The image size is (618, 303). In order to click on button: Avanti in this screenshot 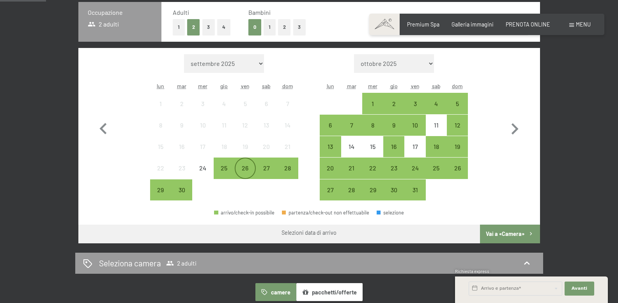, I will do `click(579, 288)`.